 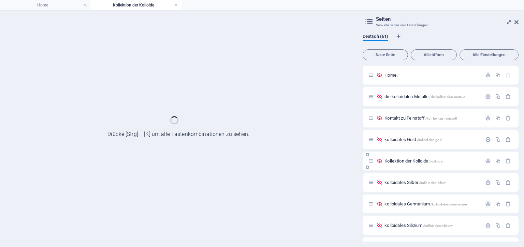 I want to click on div: Home/, so click(x=431, y=75).